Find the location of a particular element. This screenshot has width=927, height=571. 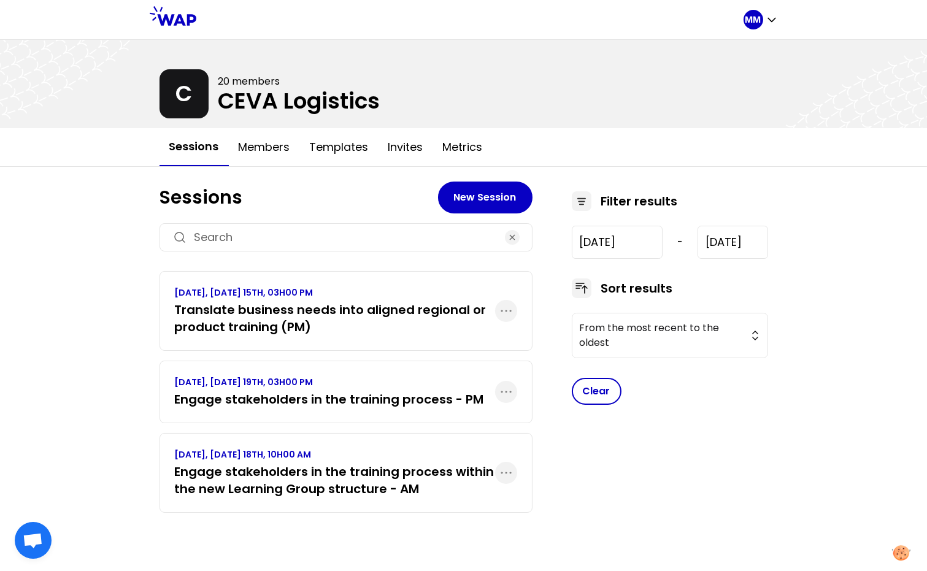

p: MM is located at coordinates (753, 20).